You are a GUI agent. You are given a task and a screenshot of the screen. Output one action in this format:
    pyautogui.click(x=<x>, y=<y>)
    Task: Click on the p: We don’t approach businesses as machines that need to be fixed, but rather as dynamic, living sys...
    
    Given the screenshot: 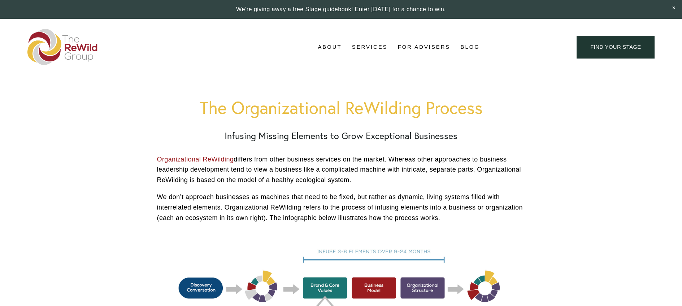 What is the action you would take?
    pyautogui.click(x=341, y=207)
    